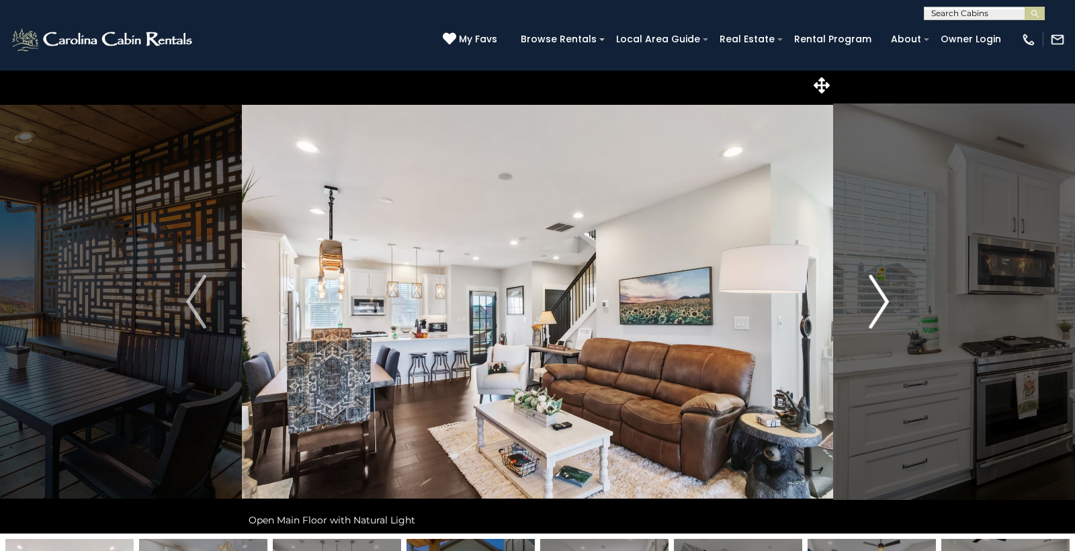 The width and height of the screenshot is (1075, 551). What do you see at coordinates (103, 40) in the screenshot?
I see `img: White-1-2.png` at bounding box center [103, 40].